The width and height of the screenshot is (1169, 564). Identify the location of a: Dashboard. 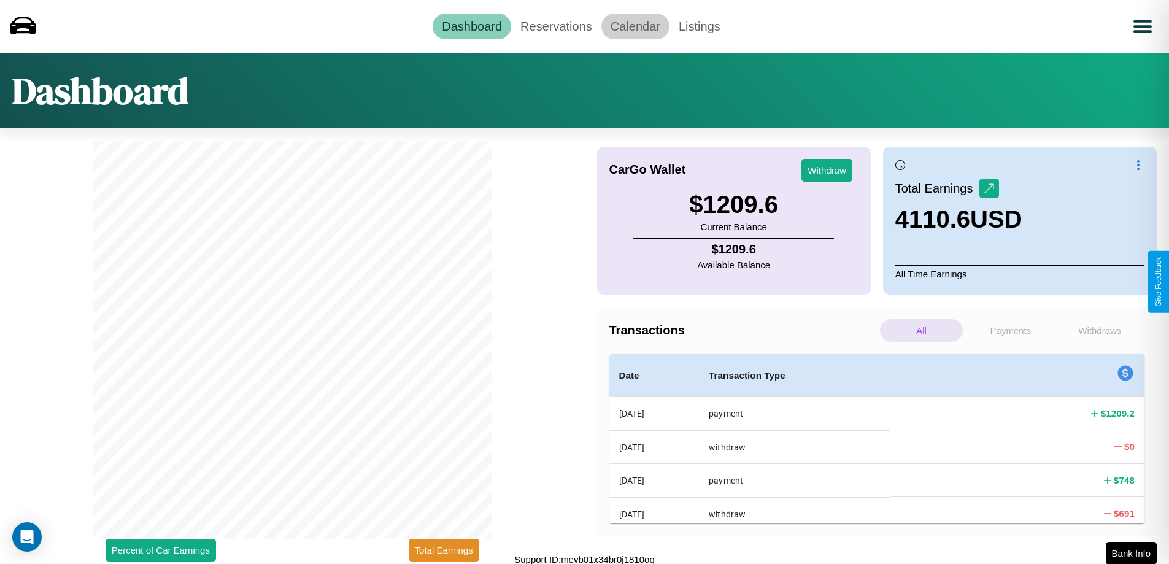
(472, 26).